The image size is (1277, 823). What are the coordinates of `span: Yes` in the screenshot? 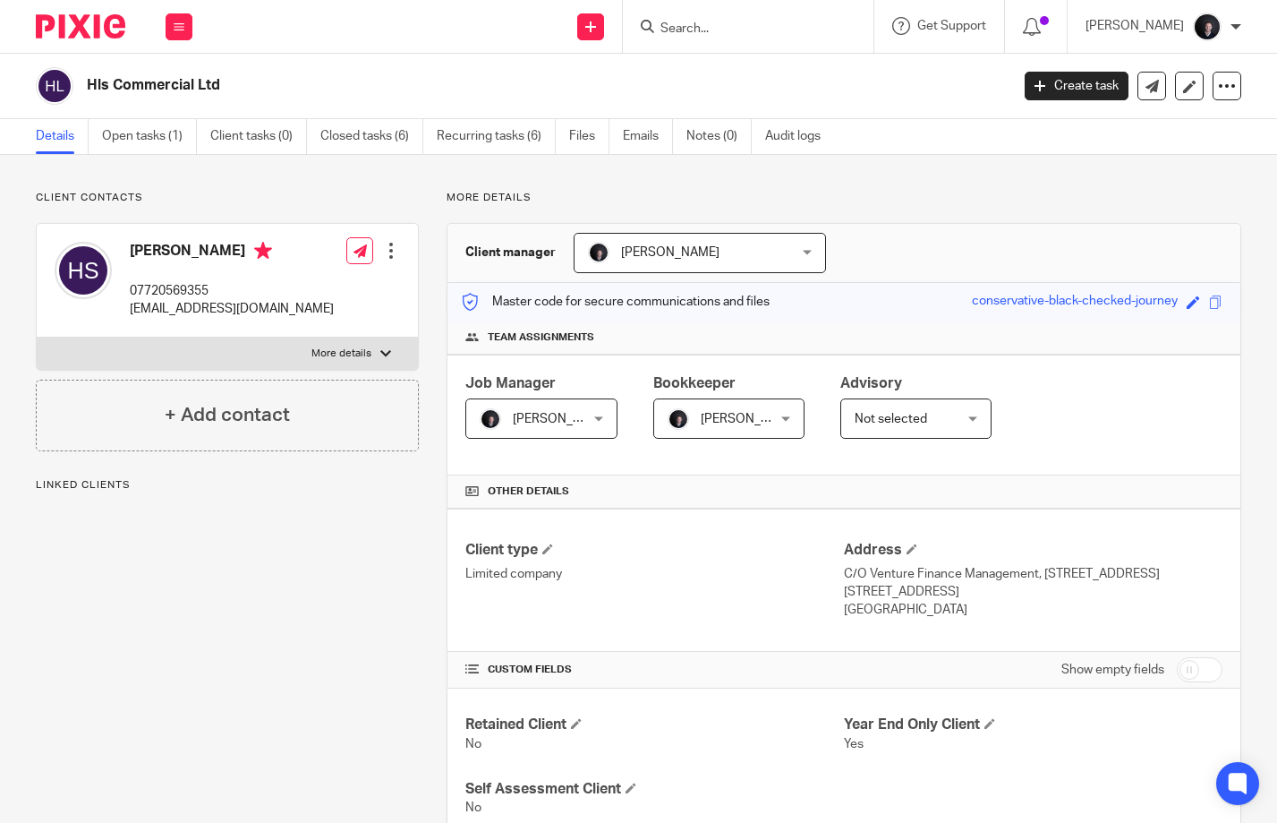 It's located at (854, 744).